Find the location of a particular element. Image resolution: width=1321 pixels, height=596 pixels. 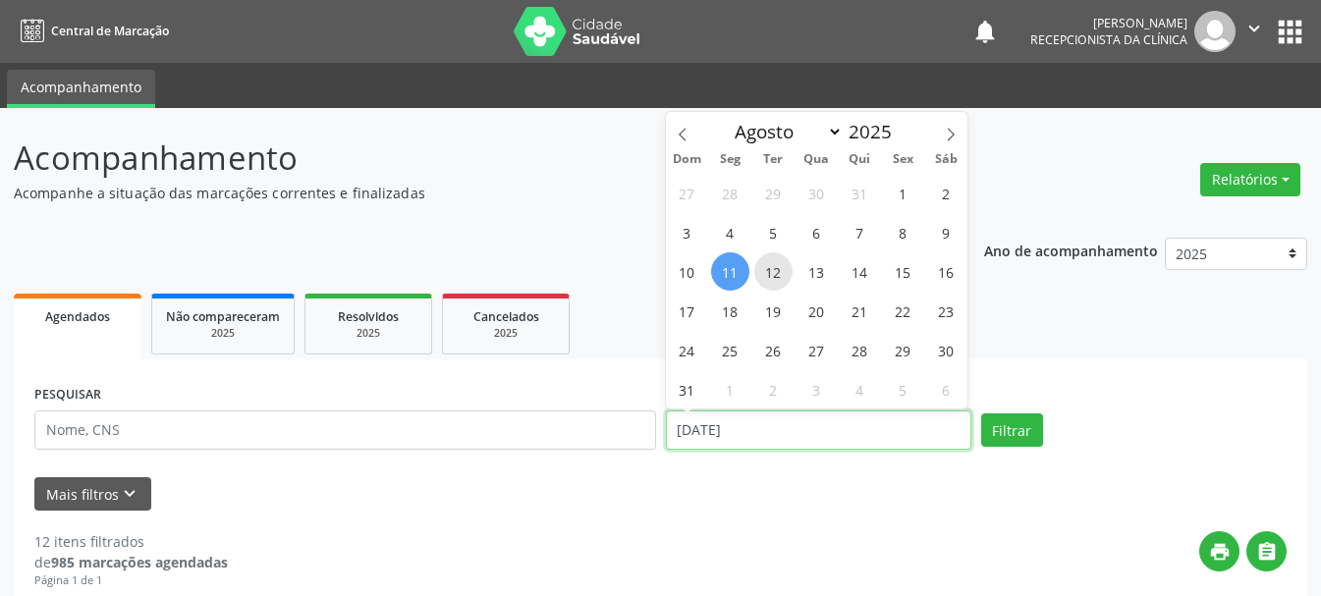

span: Agosto 21, 2025 is located at coordinates (860, 310).